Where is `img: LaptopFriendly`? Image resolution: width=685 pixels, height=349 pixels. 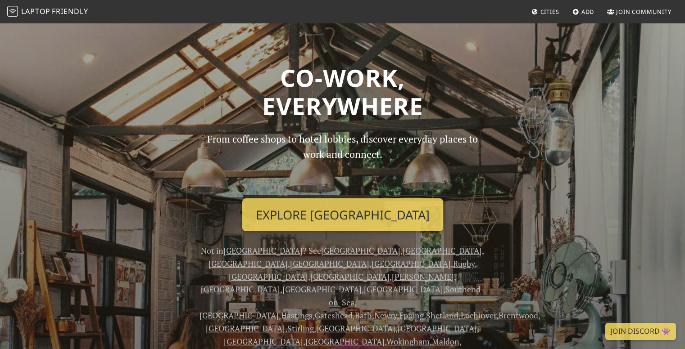
img: LaptopFriendly is located at coordinates (13, 11).